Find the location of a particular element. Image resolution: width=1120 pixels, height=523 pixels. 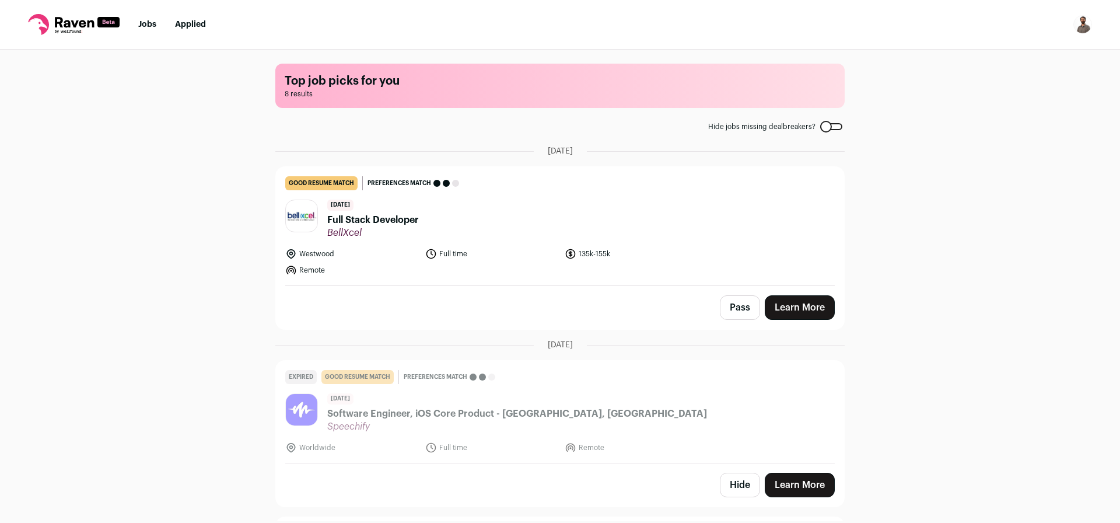

button: Open dropdown is located at coordinates (1082, 24).